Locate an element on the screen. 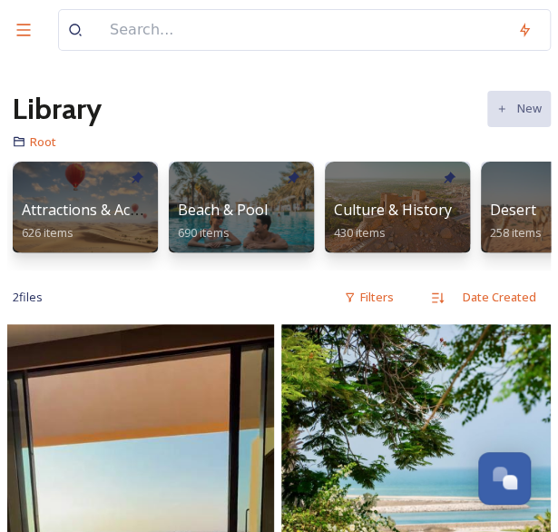 Image resolution: width=558 pixels, height=532 pixels. div: Date Created is located at coordinates (499, 297).